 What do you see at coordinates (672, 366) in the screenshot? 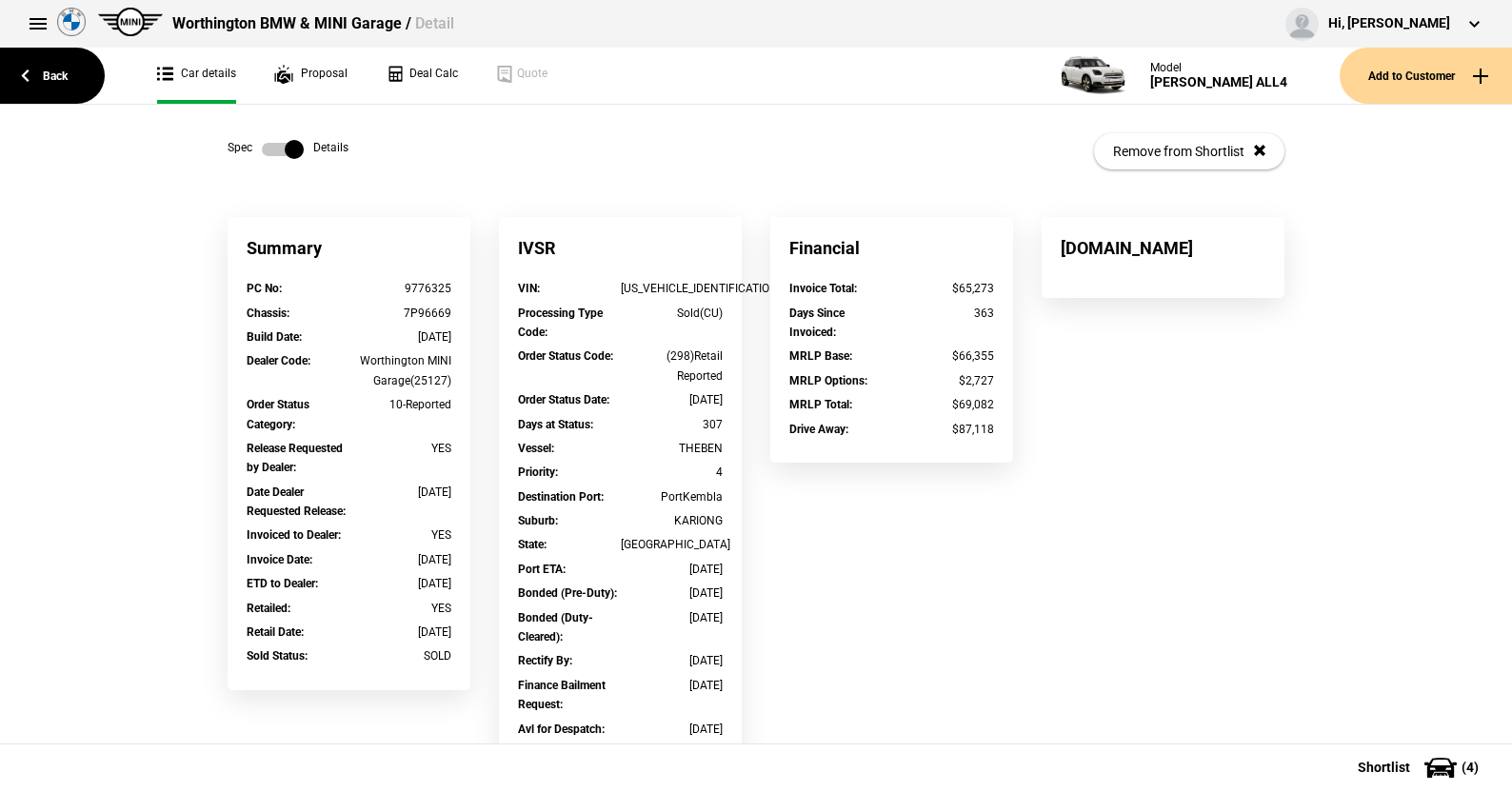
I see `div: (298)Retail Reported` at bounding box center [672, 366].